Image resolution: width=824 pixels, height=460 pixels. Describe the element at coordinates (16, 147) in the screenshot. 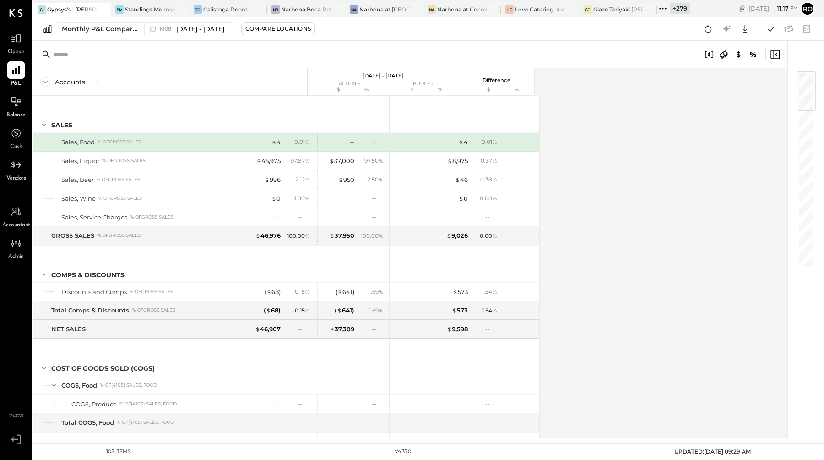

I see `span: Cash` at that location.